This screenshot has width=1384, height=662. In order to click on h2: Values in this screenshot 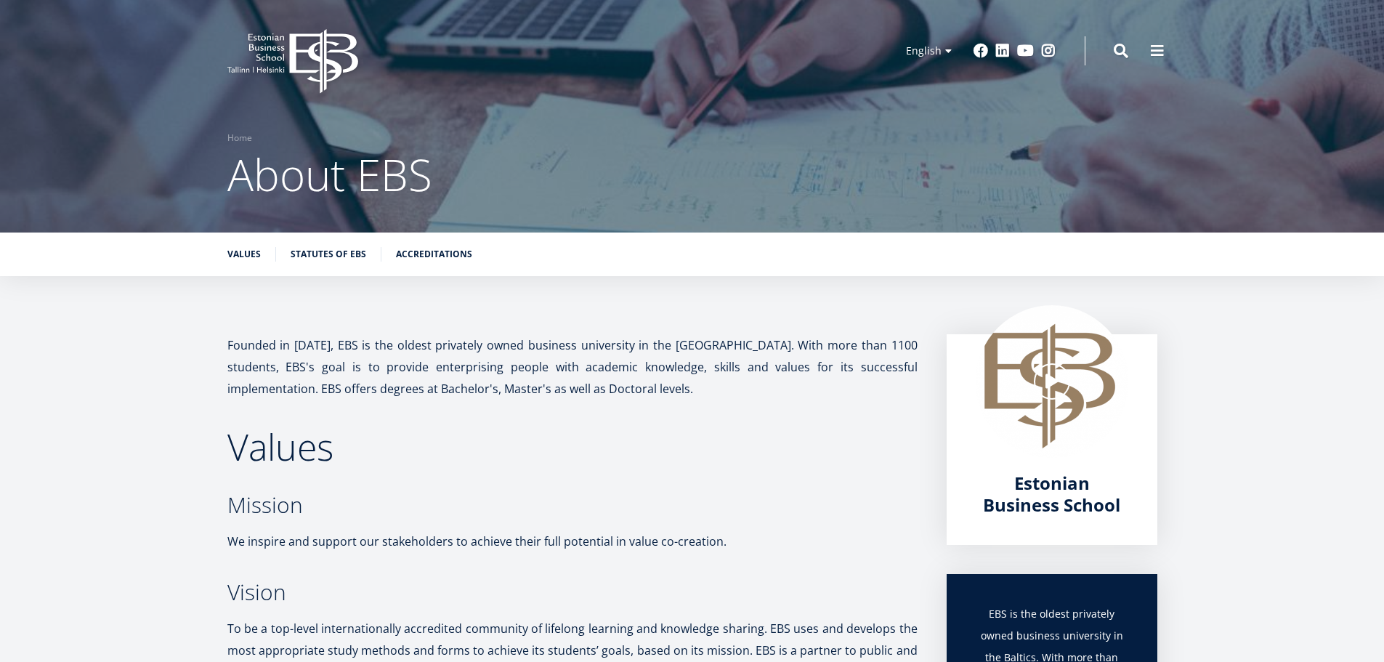, I will do `click(573, 447)`.